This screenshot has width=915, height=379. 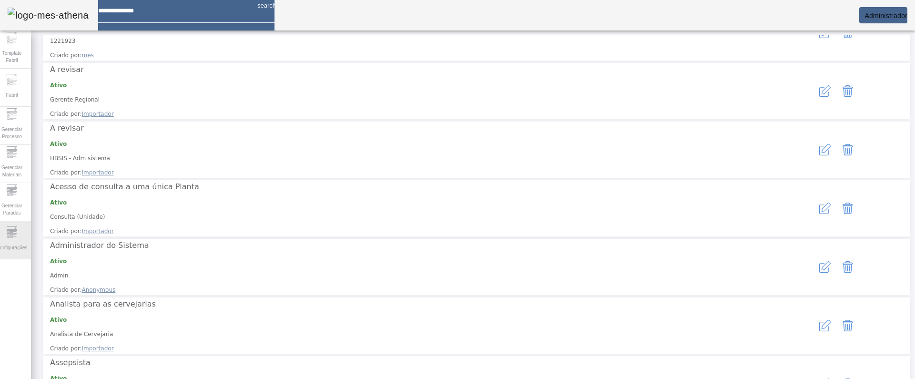 I want to click on span: Acesso de consulta a uma única Planta, so click(x=124, y=186).